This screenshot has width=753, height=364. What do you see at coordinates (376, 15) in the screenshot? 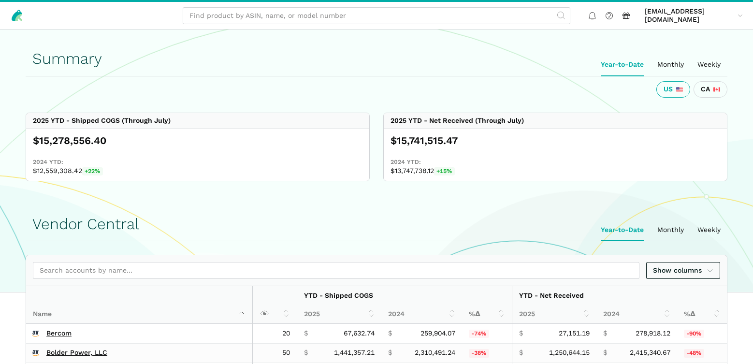
I see `input: Find product by ASIN, name, or model number` at bounding box center [376, 15].